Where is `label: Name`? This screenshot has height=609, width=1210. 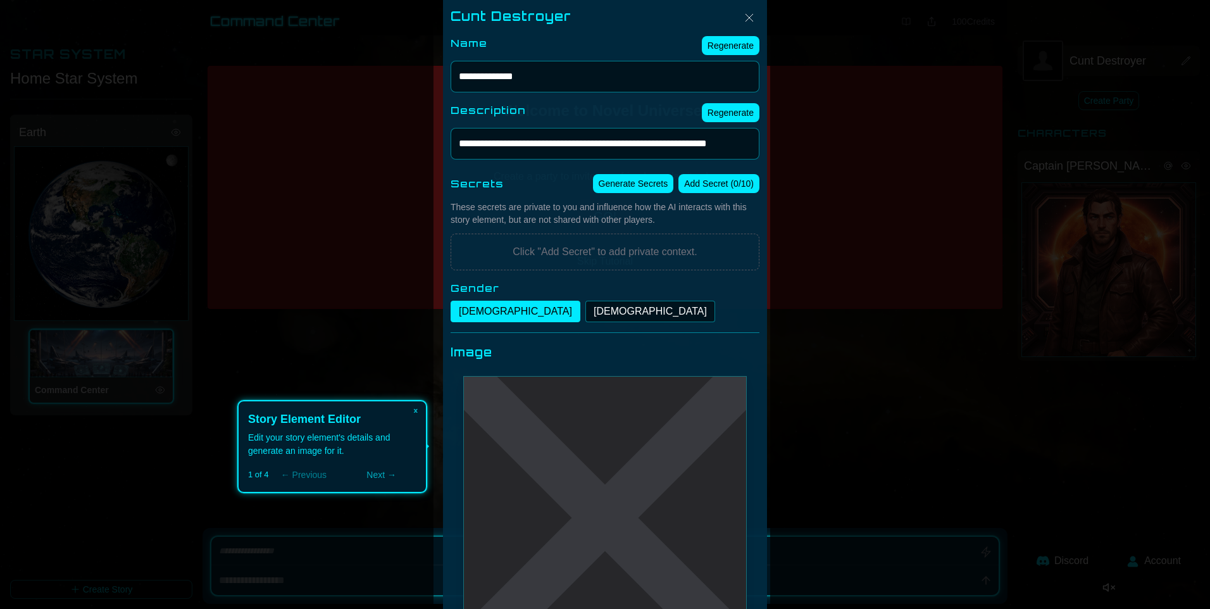 label: Name is located at coordinates (469, 43).